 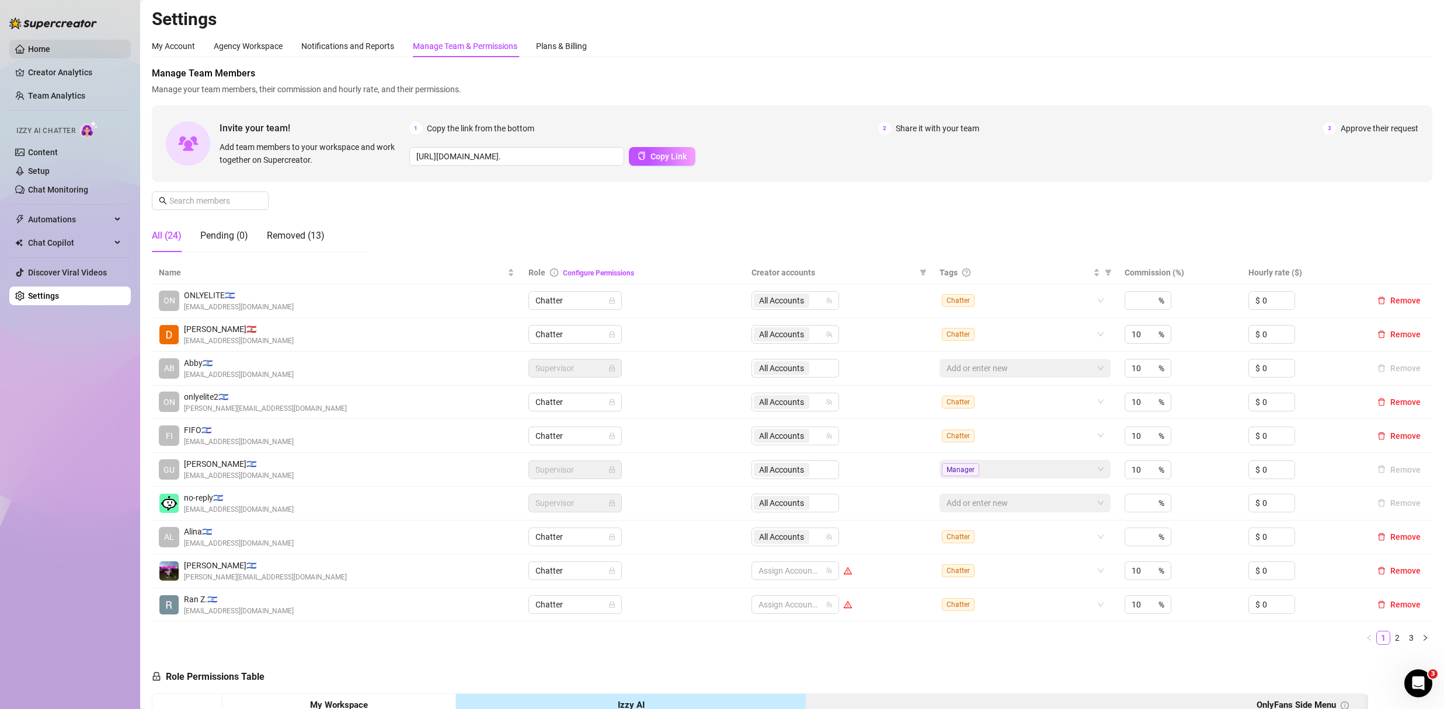 What do you see at coordinates (792, 74) in the screenshot?
I see `span: Manage Team Members` at bounding box center [792, 74].